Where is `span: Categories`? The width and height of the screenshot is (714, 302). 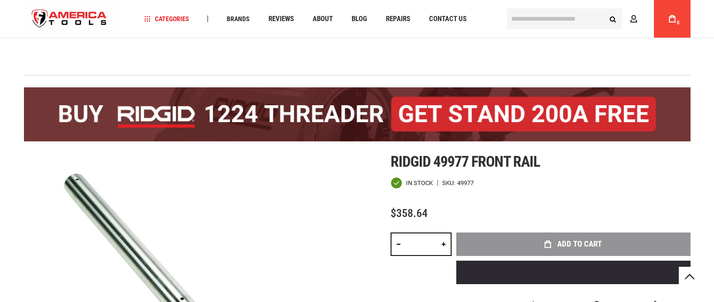 span: Categories is located at coordinates (167, 19).